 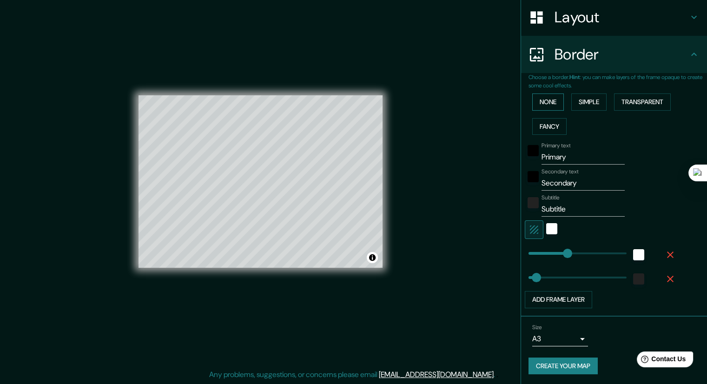 I want to click on label: Size, so click(x=537, y=327).